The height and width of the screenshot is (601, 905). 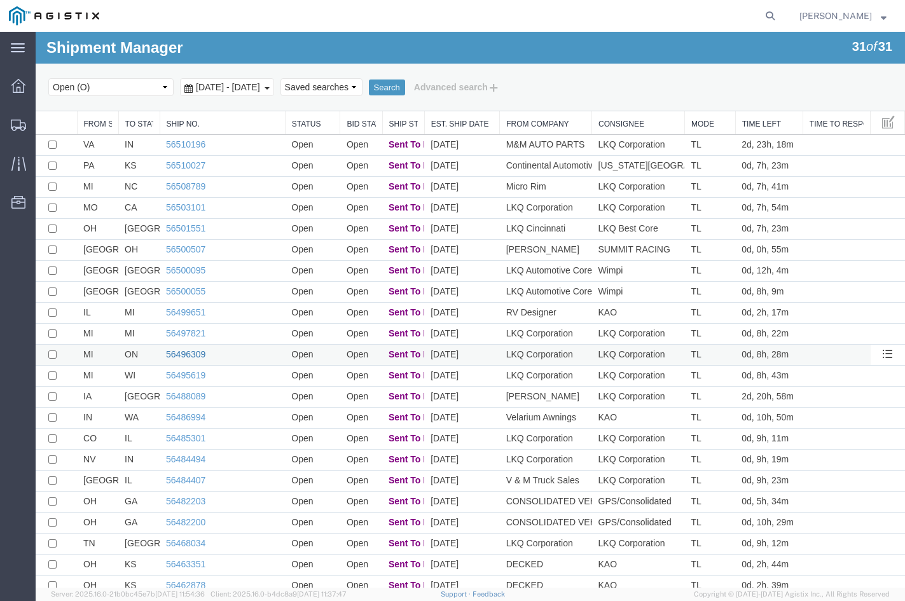 What do you see at coordinates (730, 302) in the screenshot?
I see `span: 0d, 8h, 22m` at bounding box center [730, 302].